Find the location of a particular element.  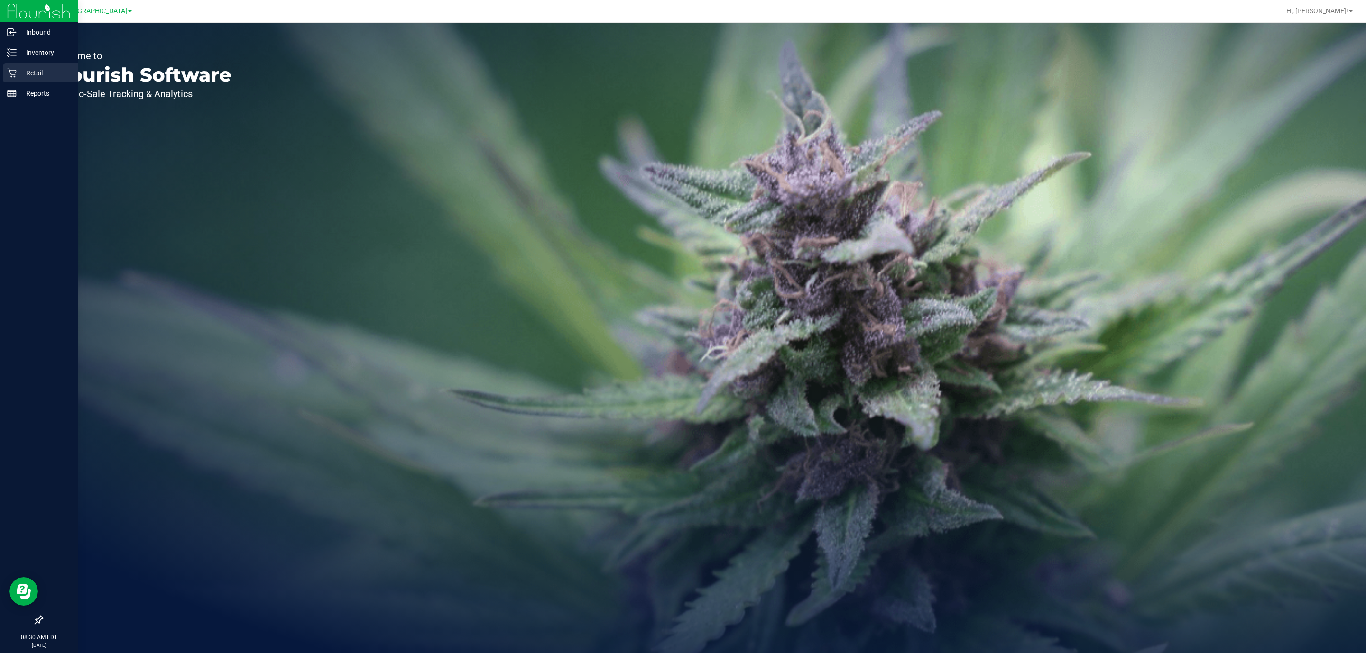

p: Inventory is located at coordinates (45, 53).